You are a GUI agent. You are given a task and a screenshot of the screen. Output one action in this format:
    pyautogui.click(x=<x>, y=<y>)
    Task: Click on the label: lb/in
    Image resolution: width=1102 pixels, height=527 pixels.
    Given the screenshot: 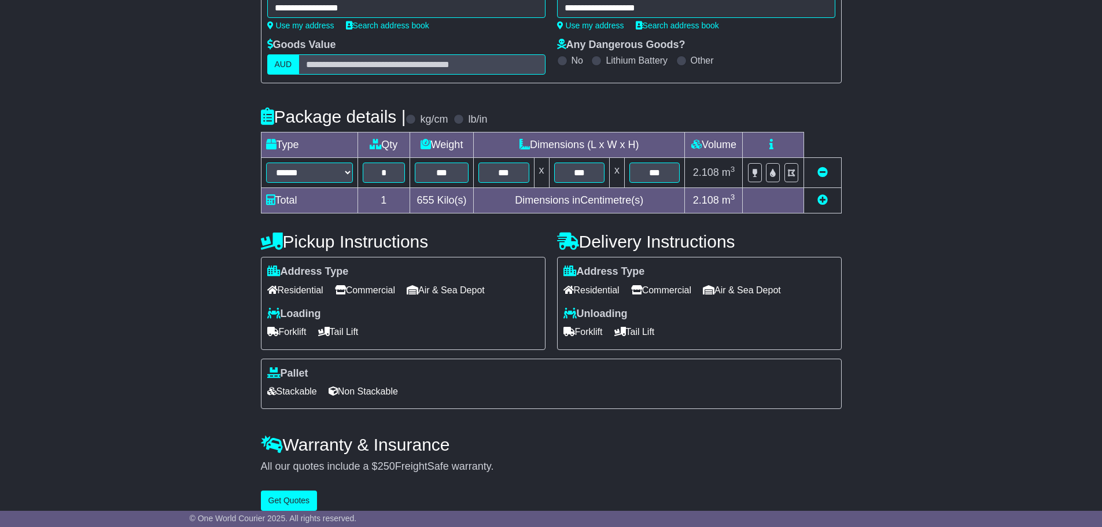 What is the action you would take?
    pyautogui.click(x=477, y=120)
    